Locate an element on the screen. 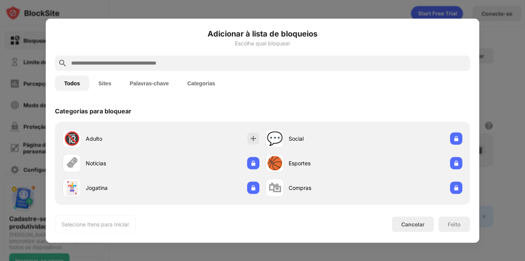  font: Social is located at coordinates (296, 138).